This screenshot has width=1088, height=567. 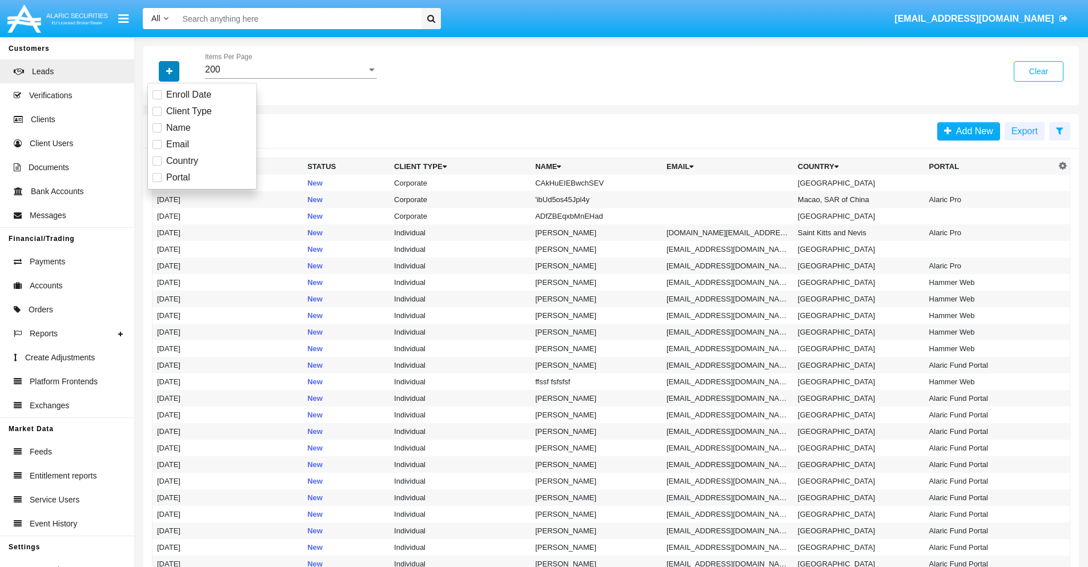 I want to click on span: Accounts, so click(x=46, y=285).